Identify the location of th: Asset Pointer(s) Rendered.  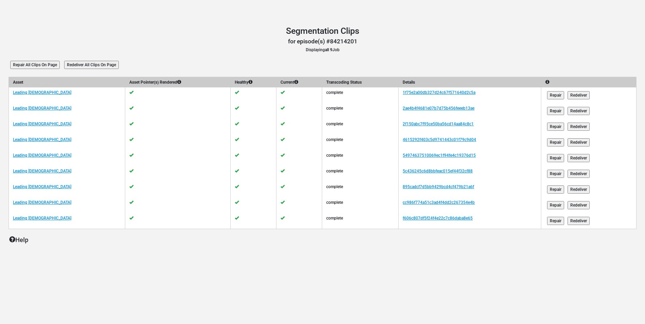
(178, 82).